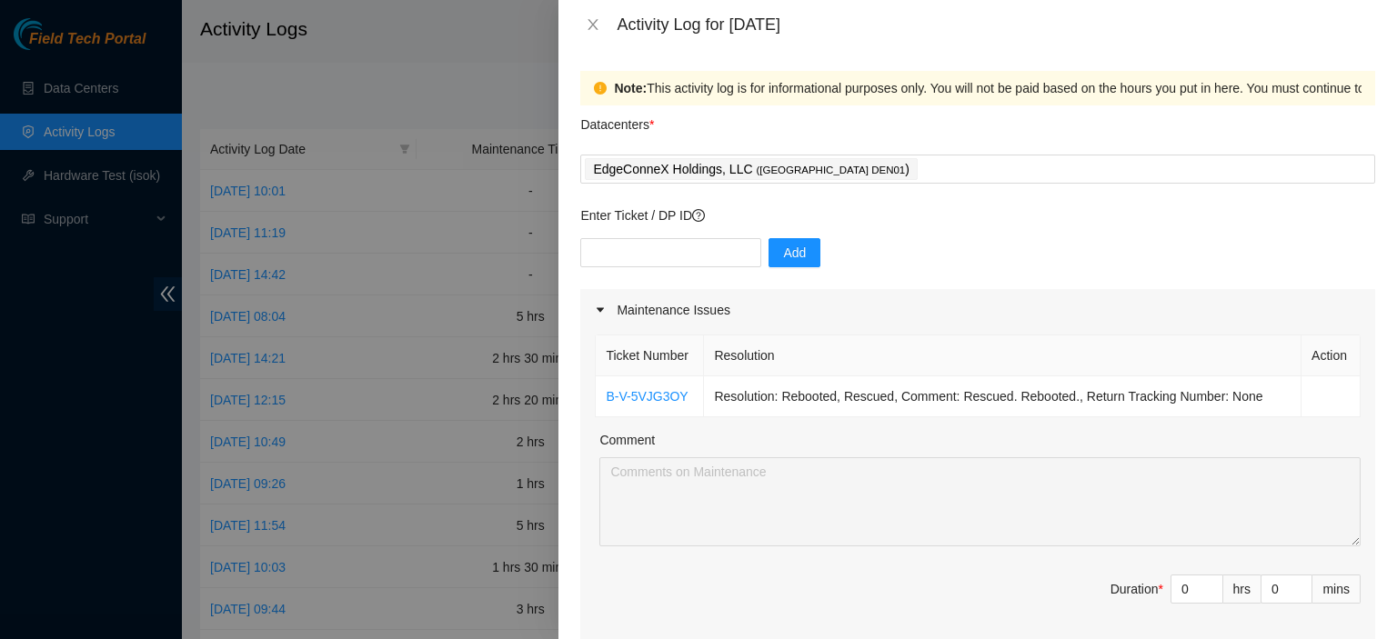 The width and height of the screenshot is (1397, 639). What do you see at coordinates (751, 169) in the screenshot?
I see `p: EdgeConneX Holdings, LLC )` at bounding box center [751, 169].